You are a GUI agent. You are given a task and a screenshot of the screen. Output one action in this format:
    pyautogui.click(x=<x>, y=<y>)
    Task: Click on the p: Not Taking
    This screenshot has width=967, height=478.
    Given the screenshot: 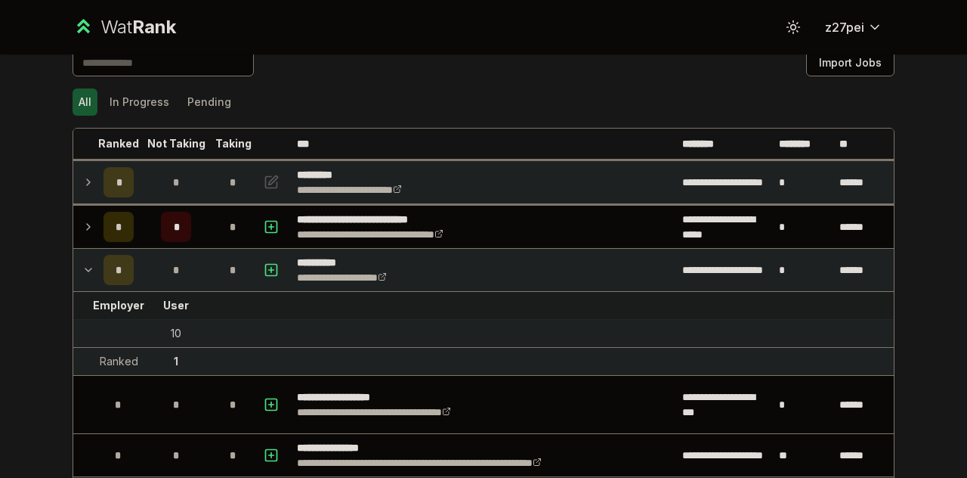 What is the action you would take?
    pyautogui.click(x=176, y=144)
    